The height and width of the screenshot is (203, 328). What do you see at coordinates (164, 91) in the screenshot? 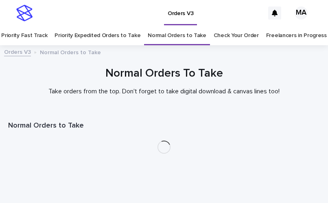
I see `p: Take orders from the top. Don't forget to take digital download & canvas lines too!` at bounding box center [164, 91].